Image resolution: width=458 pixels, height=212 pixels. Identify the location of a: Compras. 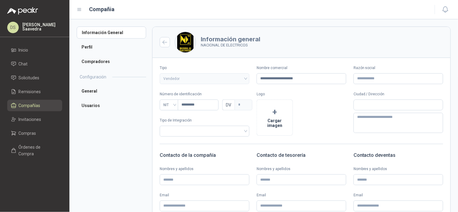
(35, 134).